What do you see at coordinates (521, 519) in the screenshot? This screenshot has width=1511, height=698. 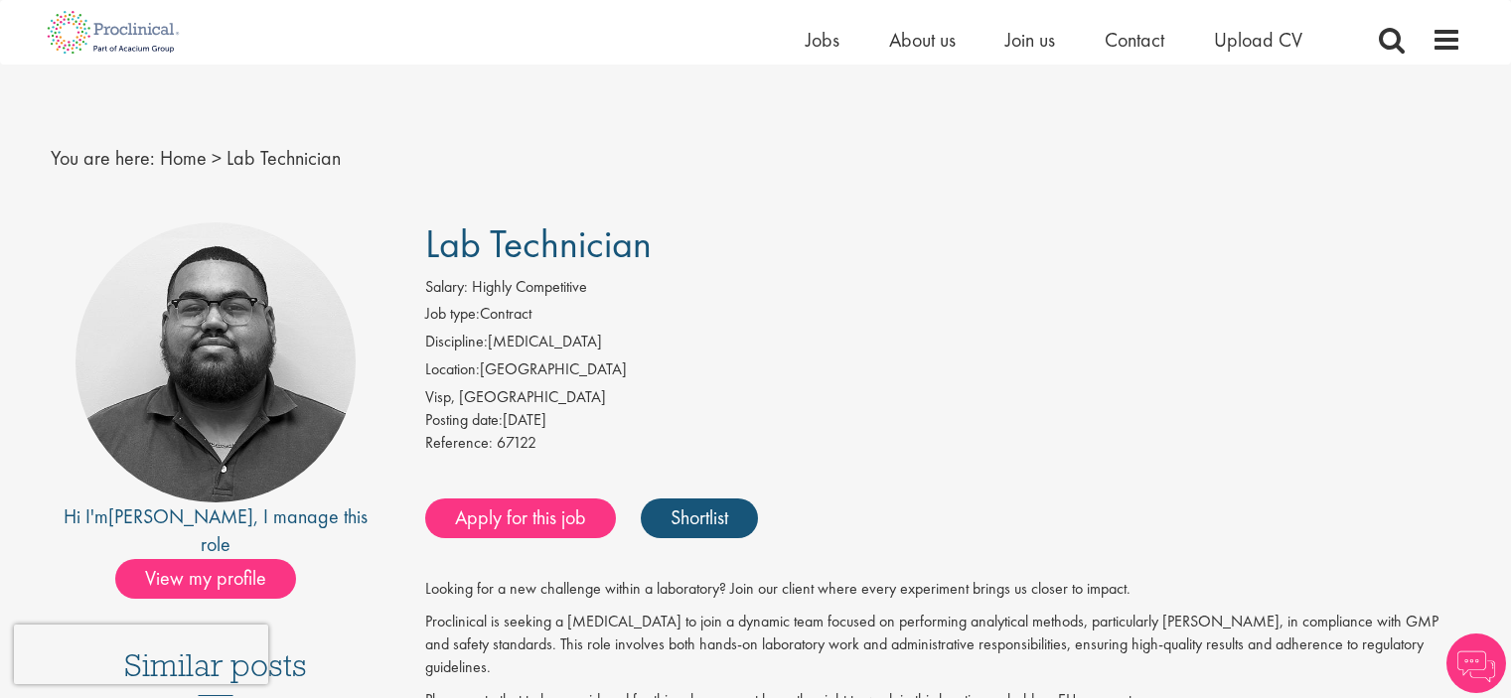 I see `a: Apply for this job` at bounding box center [521, 519].